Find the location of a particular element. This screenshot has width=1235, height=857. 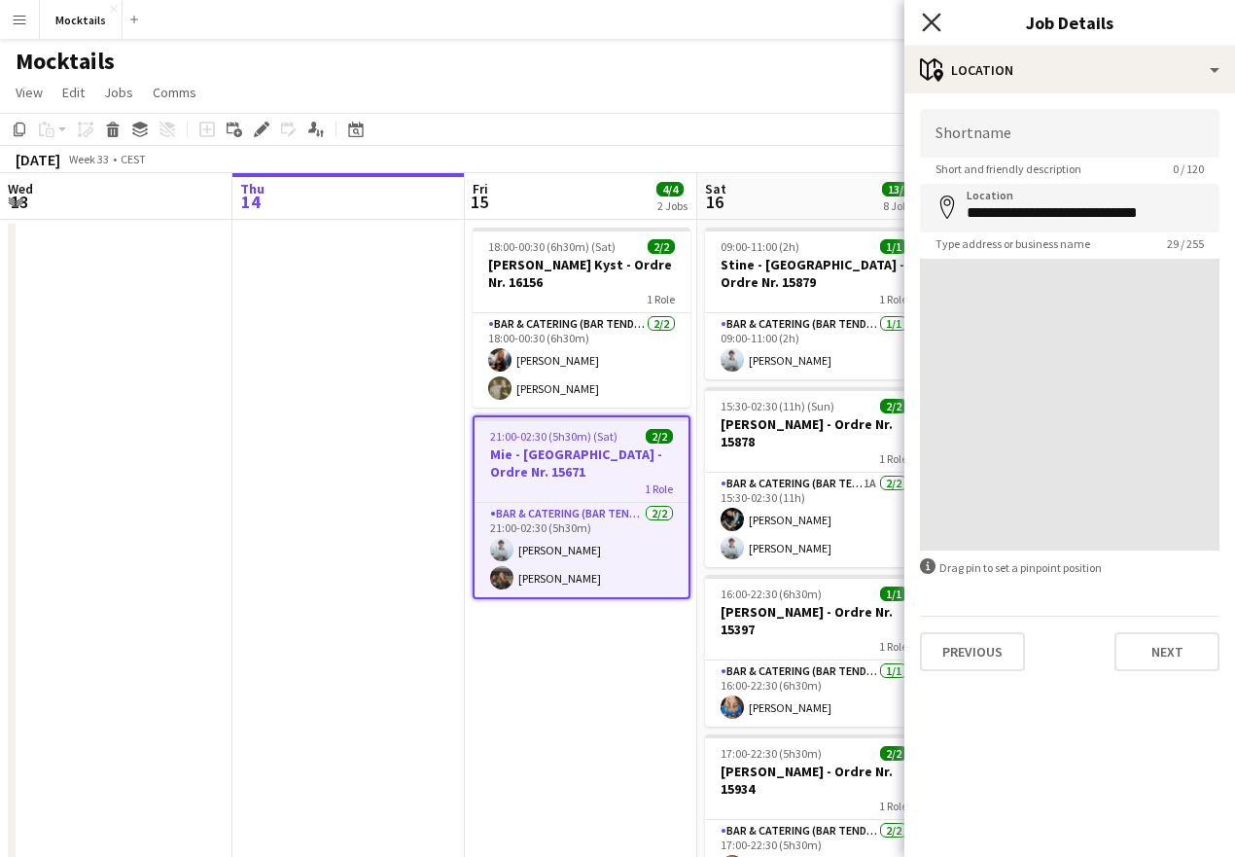

span: Thu is located at coordinates (252, 189).